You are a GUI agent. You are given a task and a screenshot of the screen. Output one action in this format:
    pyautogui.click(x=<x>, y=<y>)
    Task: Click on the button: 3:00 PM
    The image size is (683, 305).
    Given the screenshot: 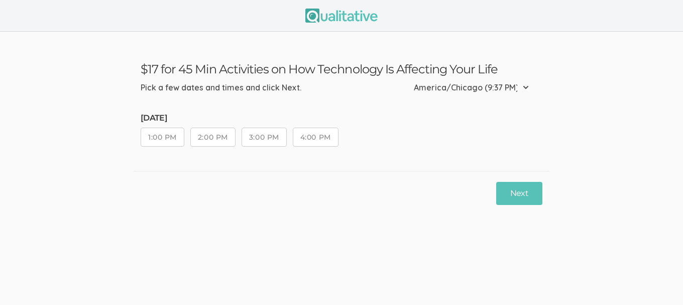 What is the action you would take?
    pyautogui.click(x=264, y=137)
    